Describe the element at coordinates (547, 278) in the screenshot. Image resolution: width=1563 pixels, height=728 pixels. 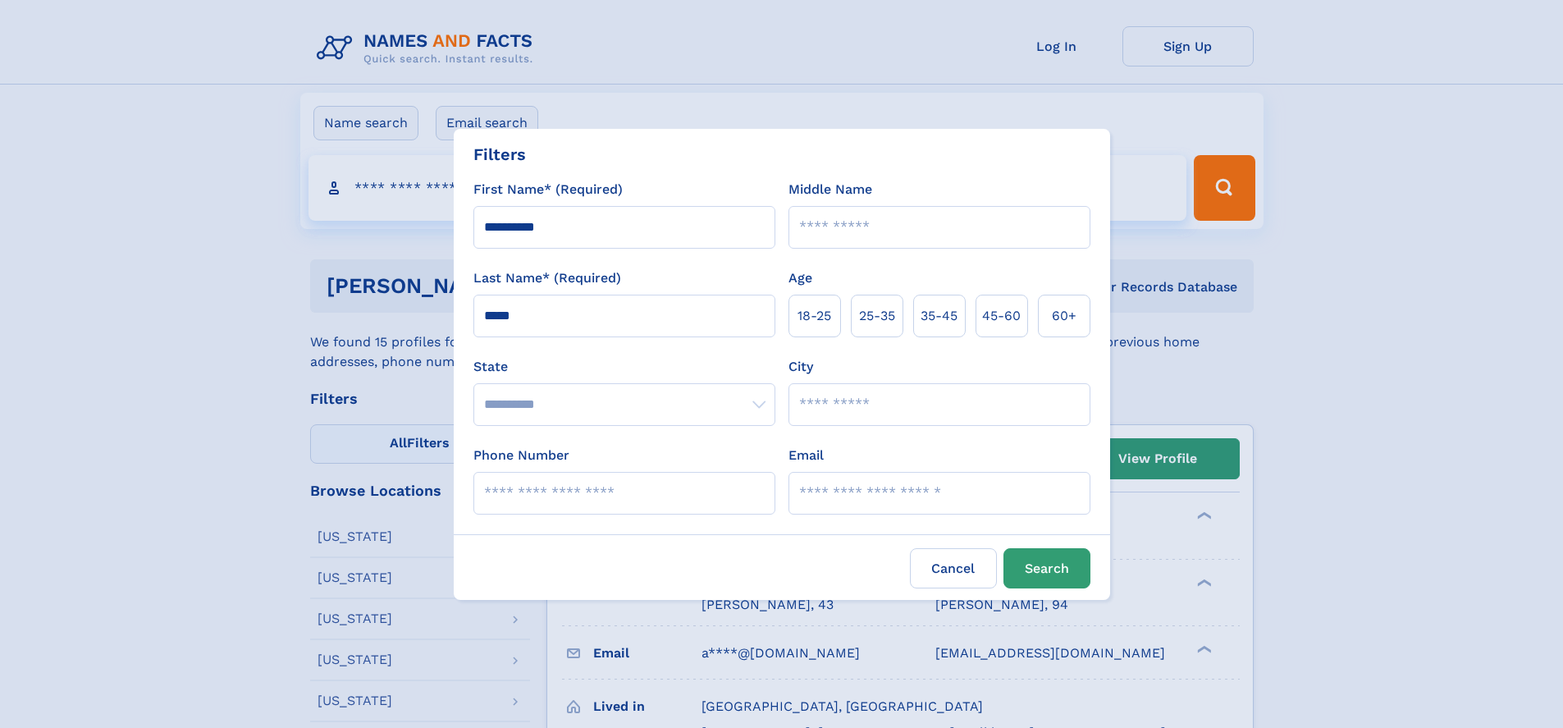
I see `label: Last Name* (Required)` at that location.